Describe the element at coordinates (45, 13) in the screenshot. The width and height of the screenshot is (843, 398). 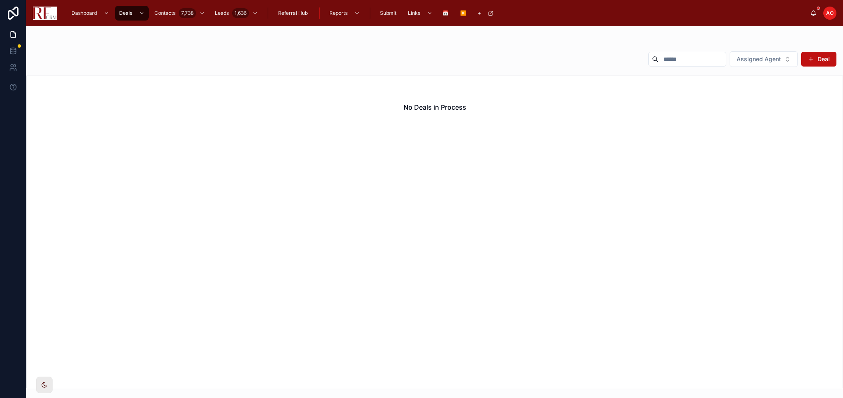
I see `img: App logo` at that location.